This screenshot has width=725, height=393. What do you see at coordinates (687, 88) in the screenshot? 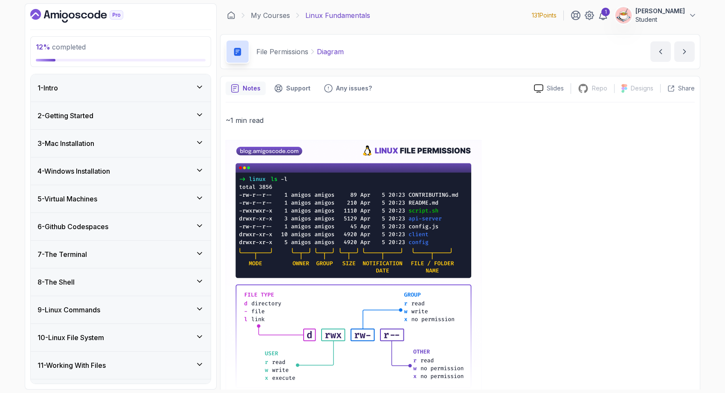
I see `p: Share` at bounding box center [687, 88].